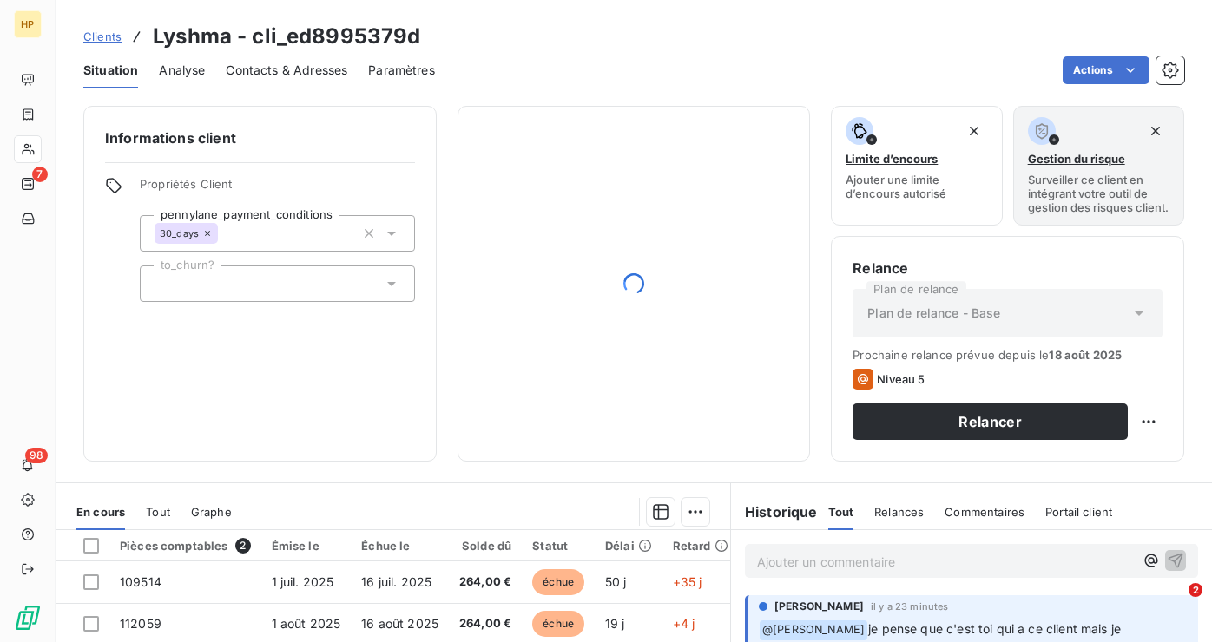 The image size is (1212, 642). What do you see at coordinates (36, 456) in the screenshot?
I see `span: 98` at bounding box center [36, 456].